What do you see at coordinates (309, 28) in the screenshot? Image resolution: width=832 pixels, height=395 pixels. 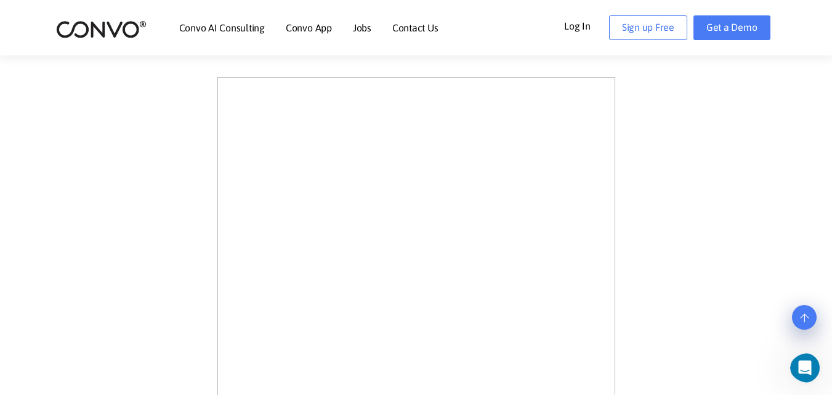 I see `a: Convo App` at bounding box center [309, 28].